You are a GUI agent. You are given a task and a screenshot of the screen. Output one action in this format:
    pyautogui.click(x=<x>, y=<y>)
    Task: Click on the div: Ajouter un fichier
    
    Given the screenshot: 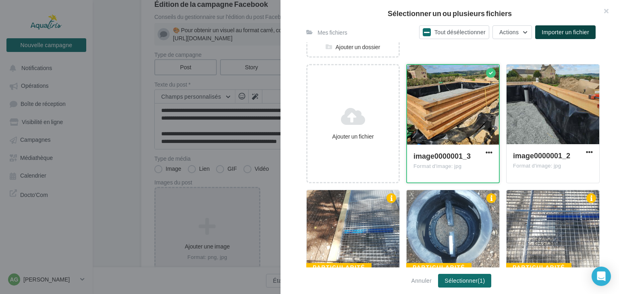 What is the action you would take?
    pyautogui.click(x=353, y=137)
    